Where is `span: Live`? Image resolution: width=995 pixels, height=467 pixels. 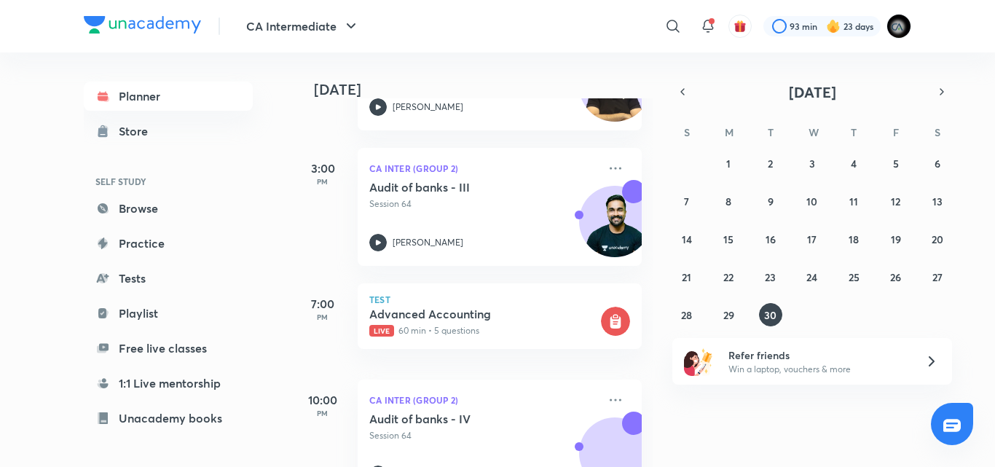 span: Live is located at coordinates (382, 331).